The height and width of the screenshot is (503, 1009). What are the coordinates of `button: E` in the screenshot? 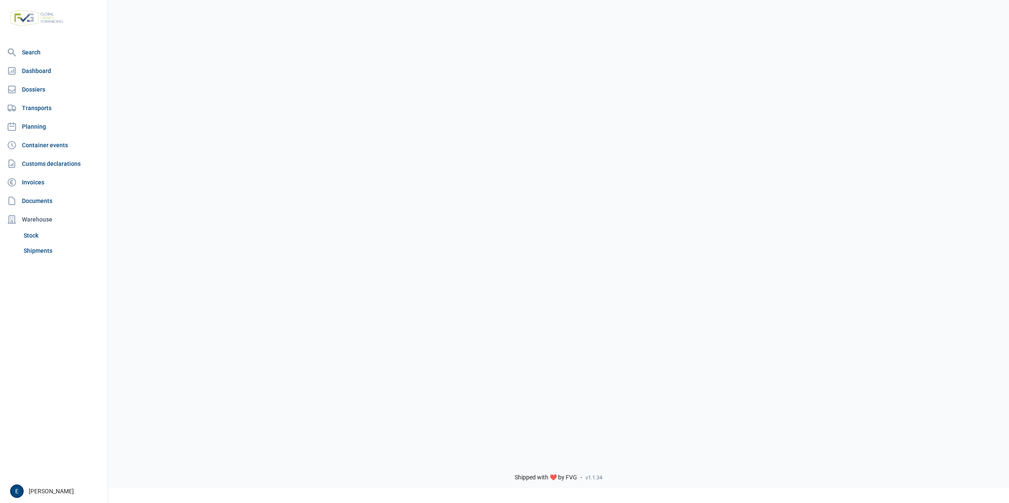 It's located at (17, 492).